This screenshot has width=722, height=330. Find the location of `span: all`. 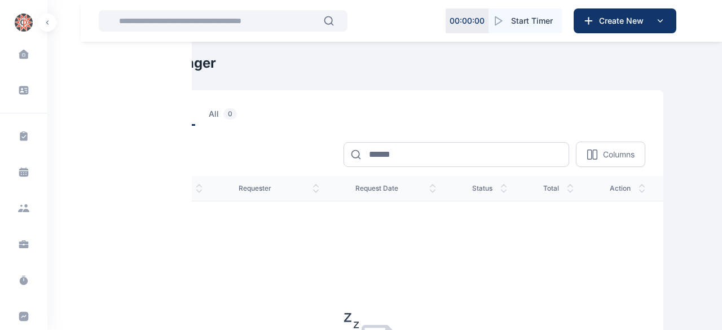

span: all is located at coordinates (225, 117).